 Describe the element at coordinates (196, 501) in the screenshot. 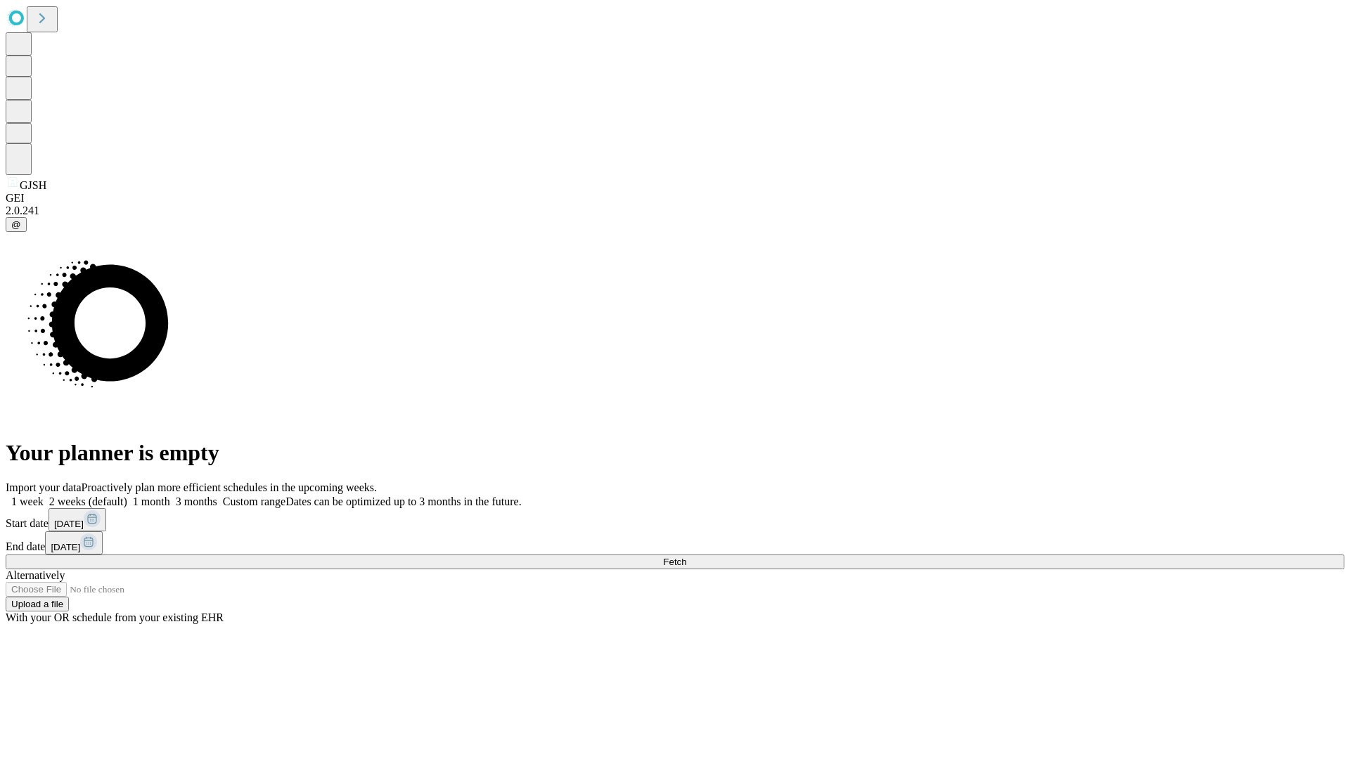

I see `span: 3 months` at that location.